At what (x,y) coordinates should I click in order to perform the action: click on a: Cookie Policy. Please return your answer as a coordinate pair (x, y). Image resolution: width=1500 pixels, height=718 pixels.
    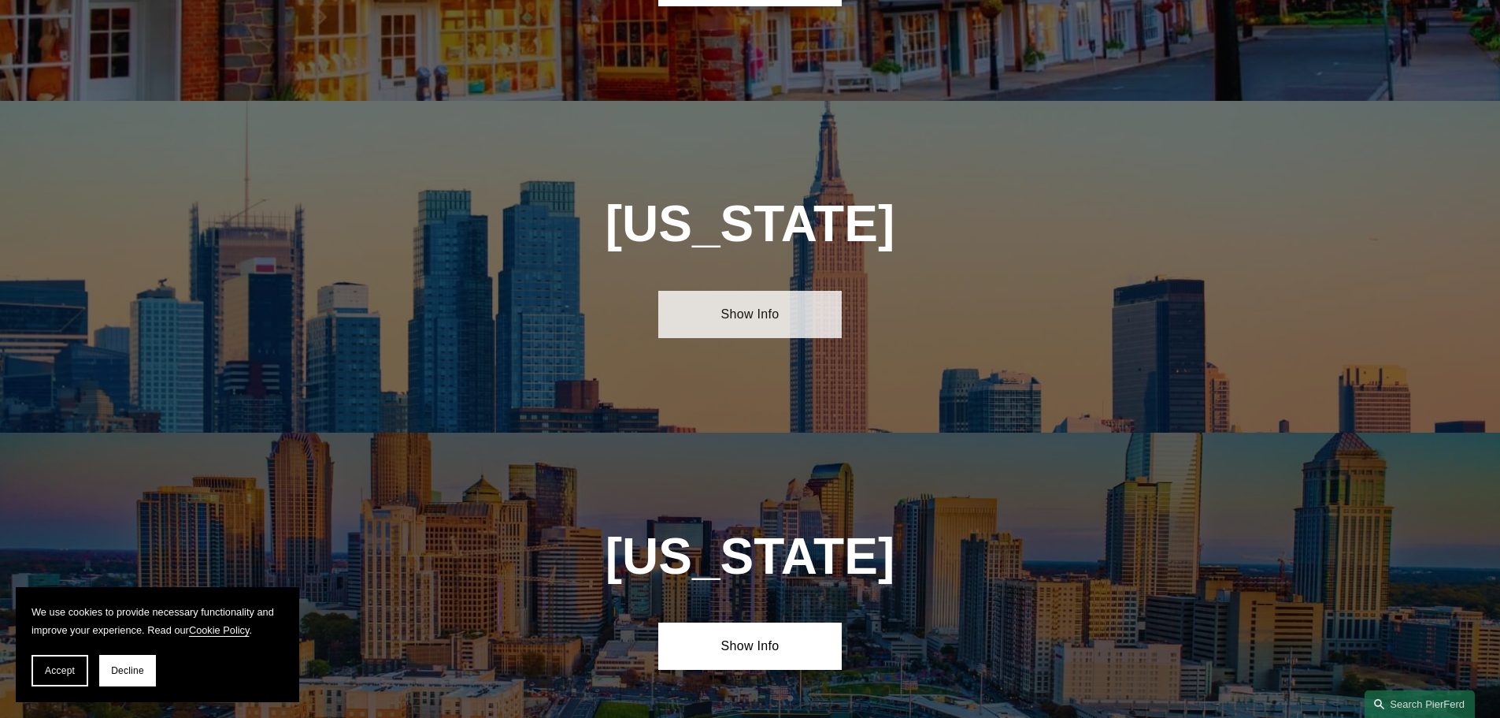
    Looking at the image, I should click on (219, 629).